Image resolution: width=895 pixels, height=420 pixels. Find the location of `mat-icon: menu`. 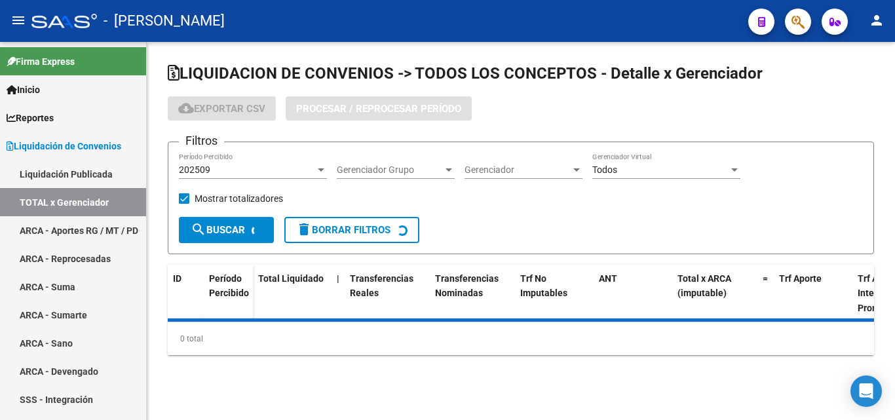

mat-icon: menu is located at coordinates (18, 20).